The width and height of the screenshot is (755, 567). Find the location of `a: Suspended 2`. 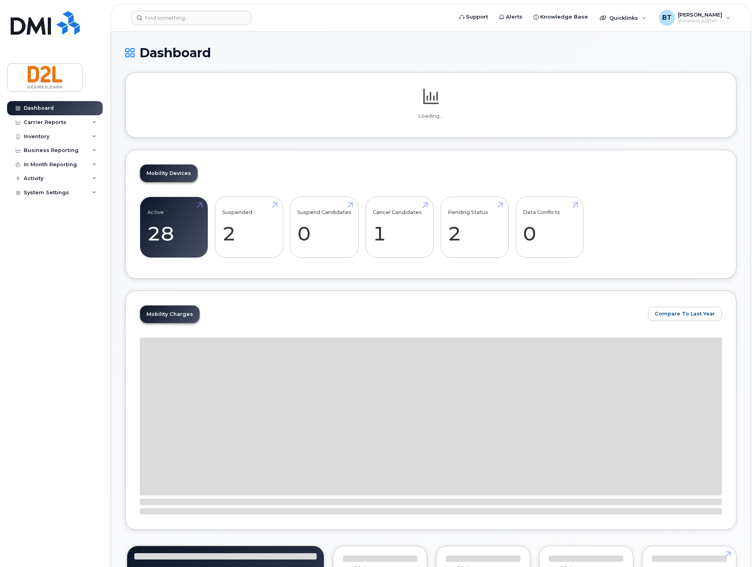

a: Suspended 2 is located at coordinates (249, 227).